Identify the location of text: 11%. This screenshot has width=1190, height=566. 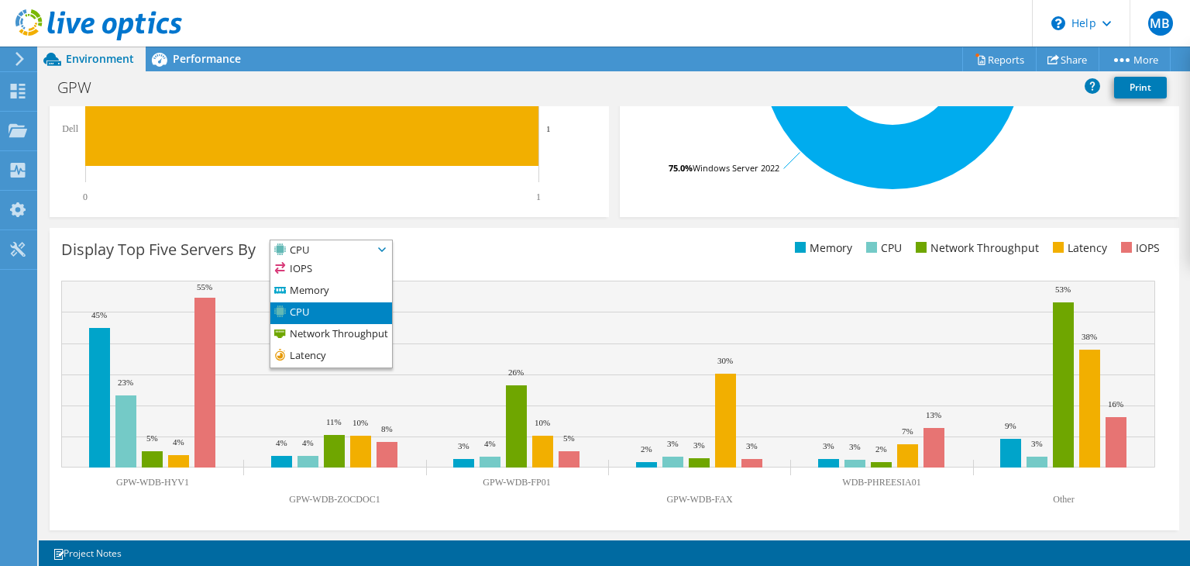
(334, 421).